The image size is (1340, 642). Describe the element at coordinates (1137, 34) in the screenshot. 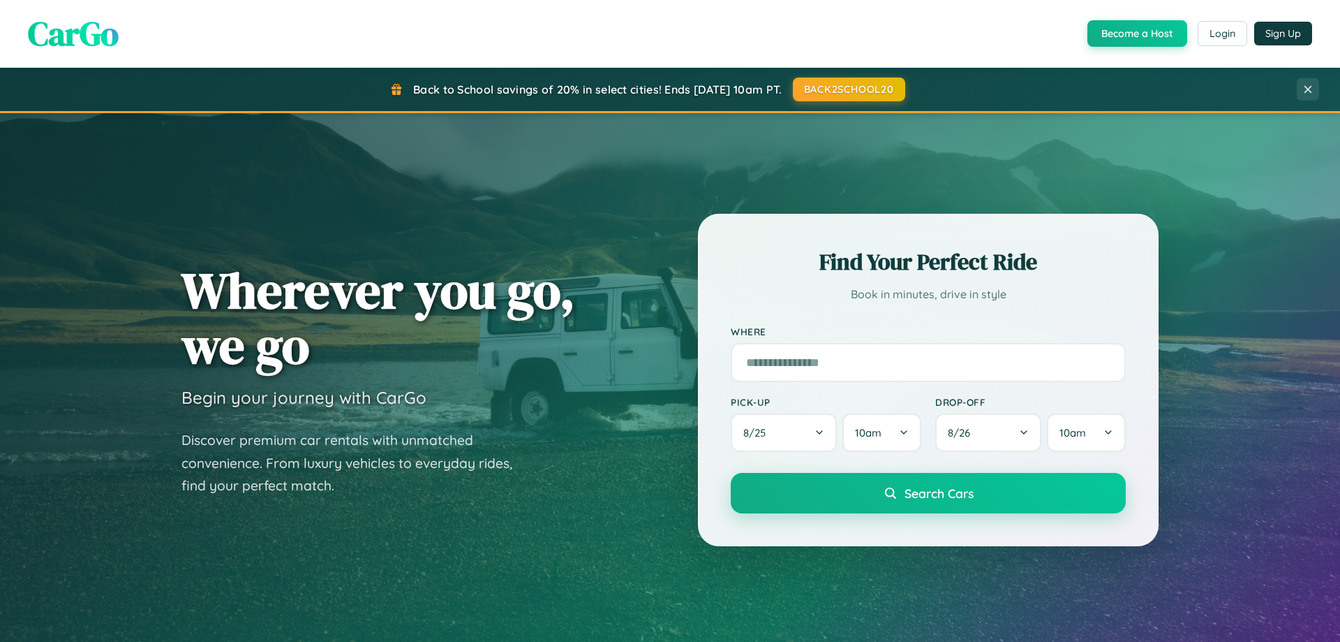

I see `button: Become a Host` at that location.